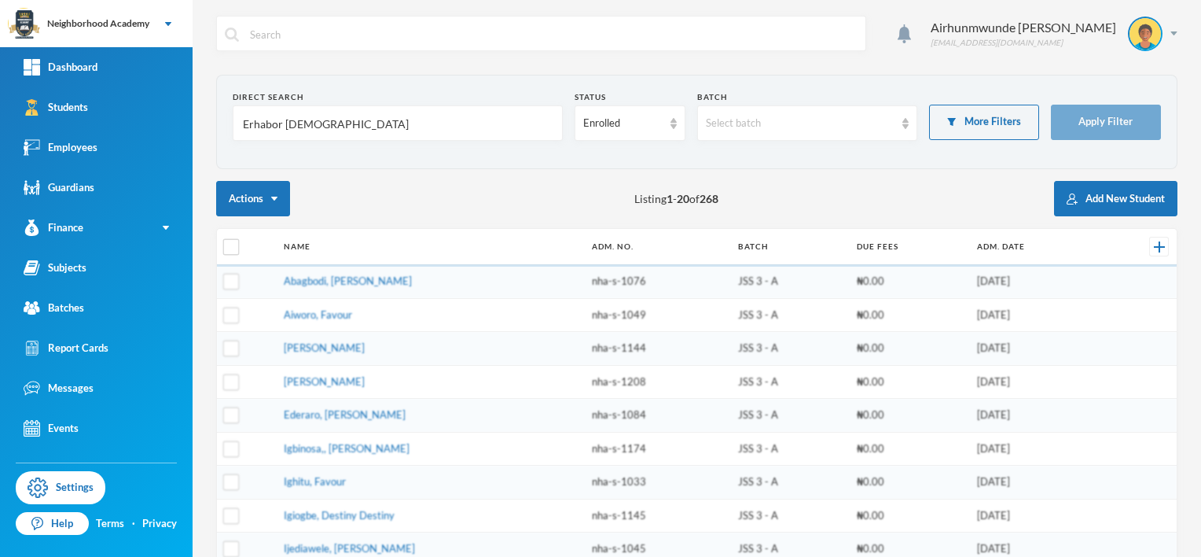 The image size is (1201, 557). I want to click on button: Actions, so click(253, 198).